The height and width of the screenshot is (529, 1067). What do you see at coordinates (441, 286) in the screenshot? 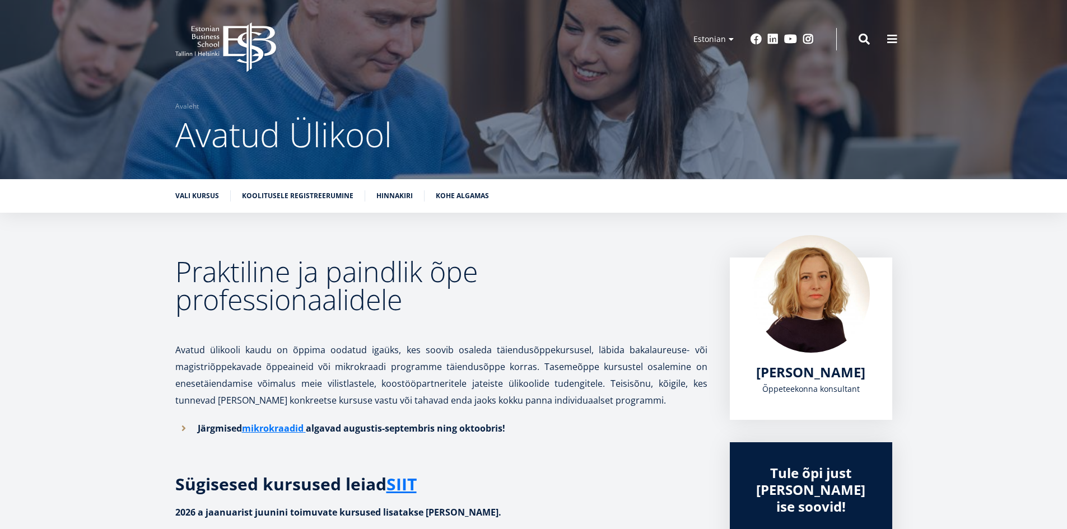
I see `h2: Praktiline ja paindlik õpe professionaalidele` at bounding box center [441, 286].